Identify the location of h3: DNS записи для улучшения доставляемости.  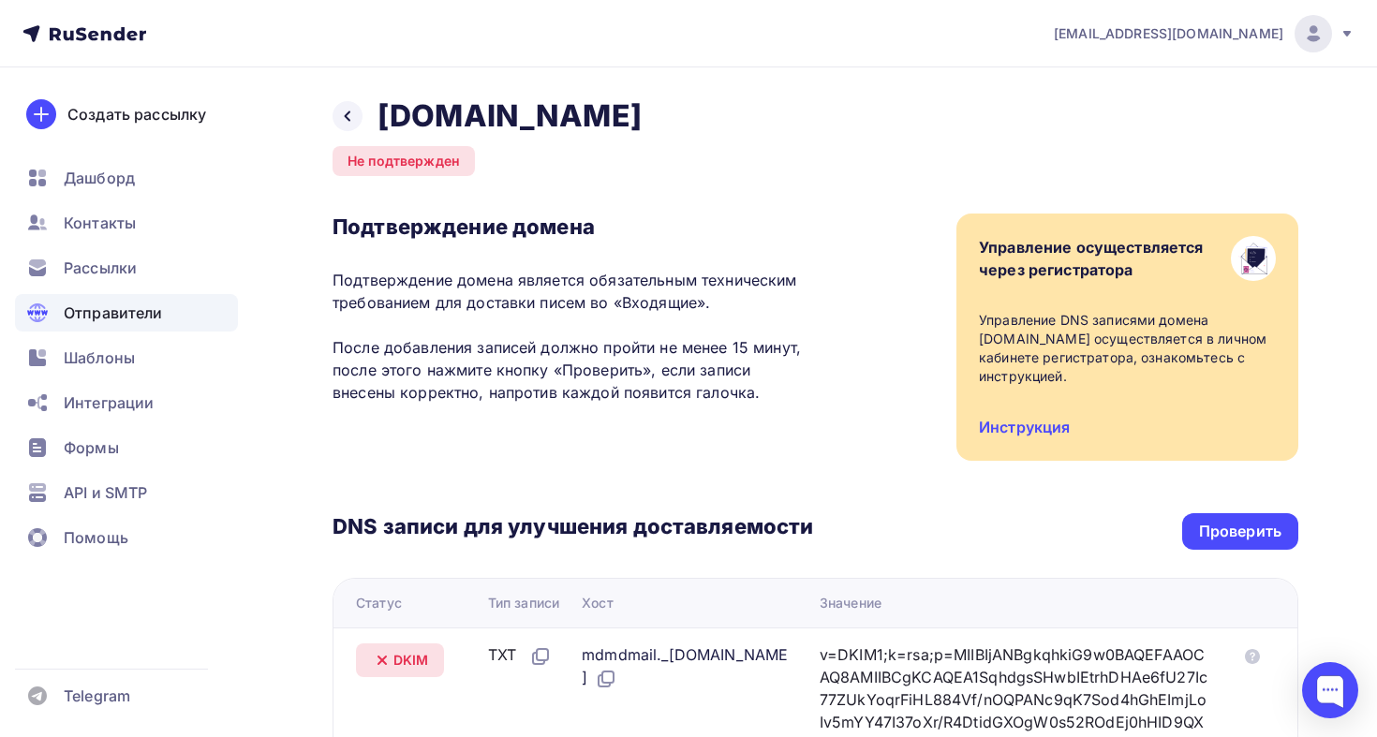
(572, 528).